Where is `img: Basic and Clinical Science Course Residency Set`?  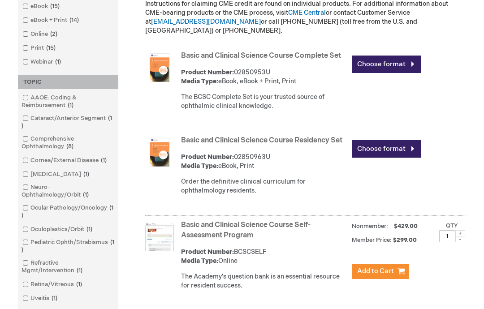 img: Basic and Clinical Science Course Residency Set is located at coordinates (159, 152).